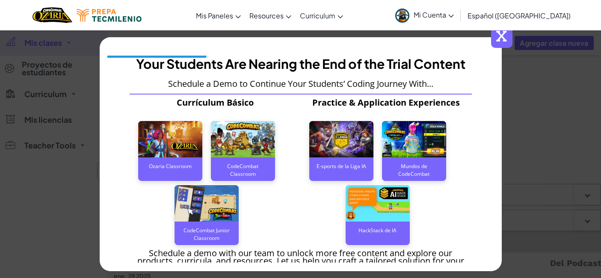  I want to click on div: CodeCombat Junior Classroom, so click(207, 230).